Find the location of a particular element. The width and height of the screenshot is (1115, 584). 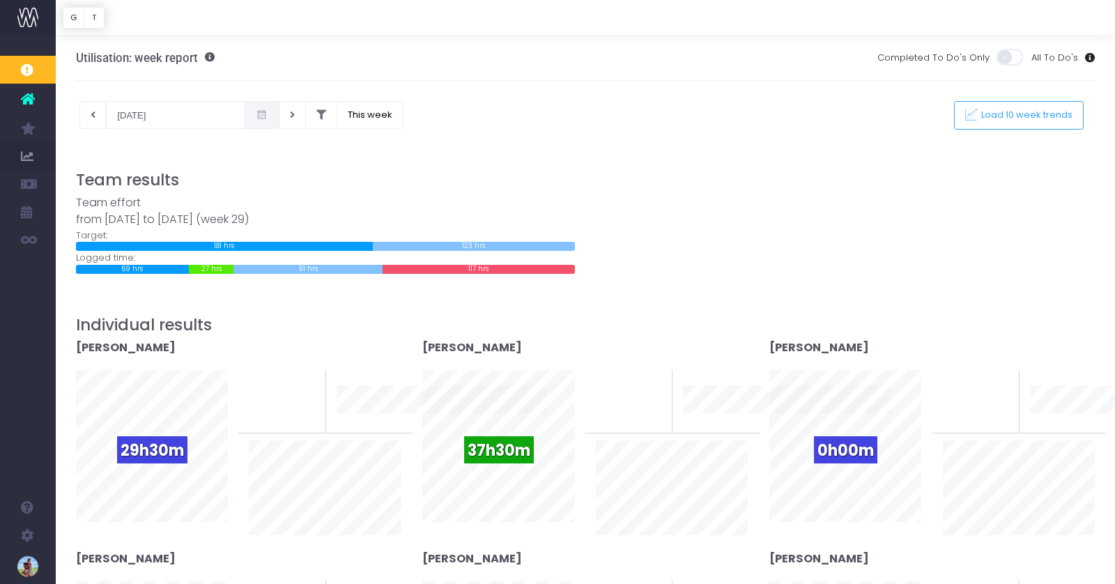

h3: Utilisation: week report is located at coordinates (145, 58).